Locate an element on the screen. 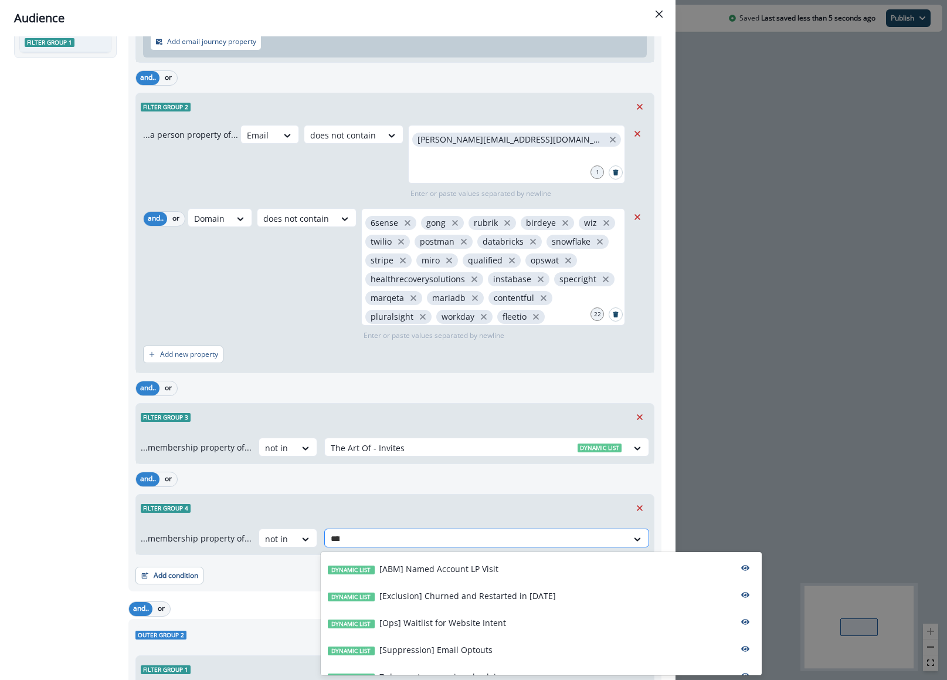  p: birdeye is located at coordinates (541, 223).